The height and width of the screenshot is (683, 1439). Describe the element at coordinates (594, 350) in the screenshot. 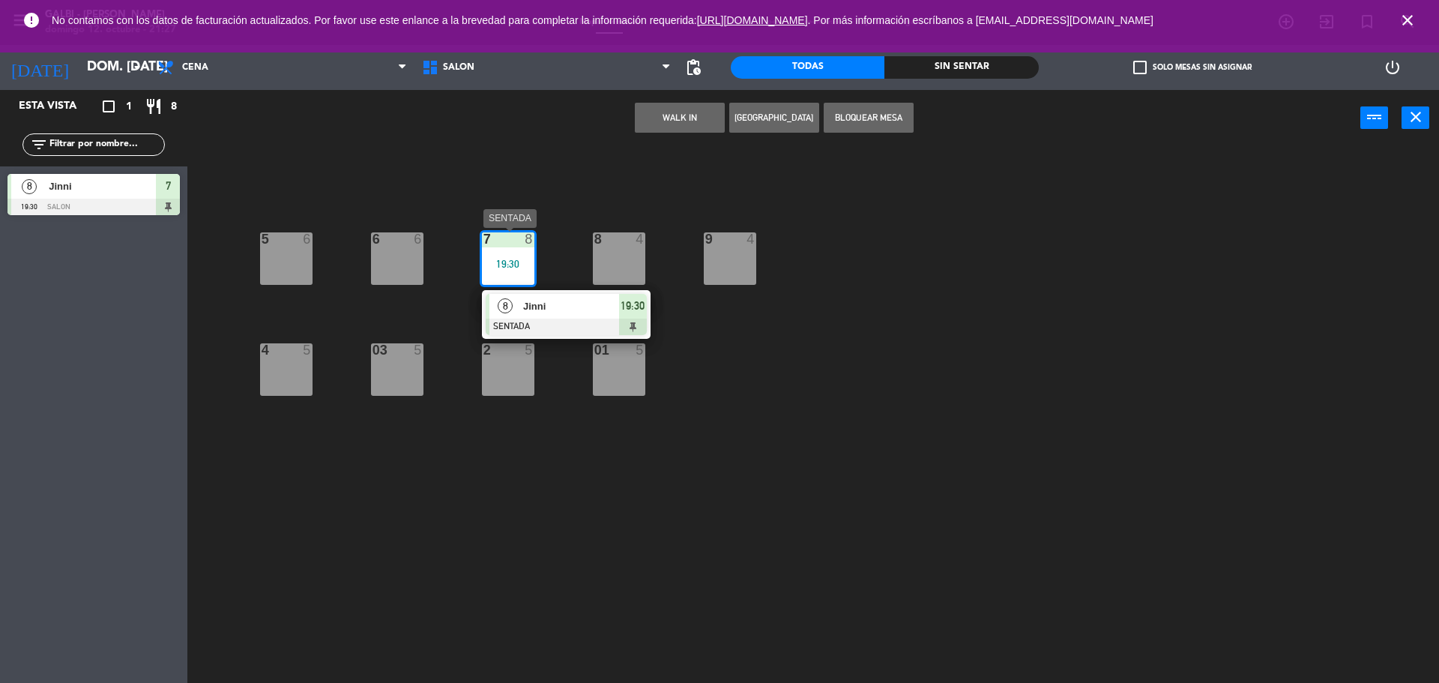

I see `div: 01` at that location.